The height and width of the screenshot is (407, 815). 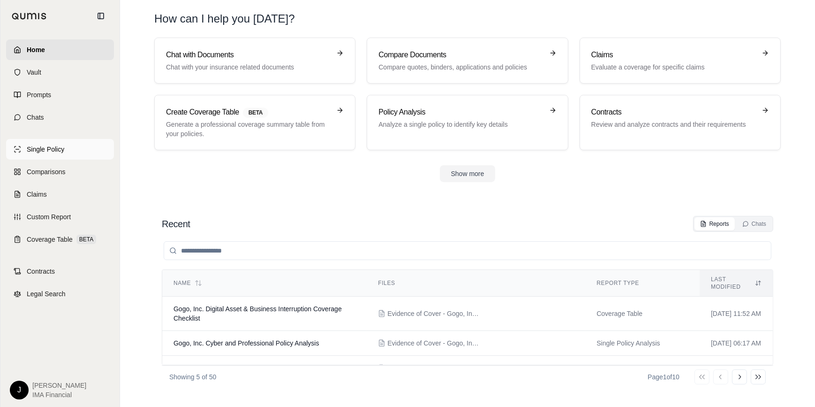 I want to click on h3: Chat with Documents, so click(x=248, y=55).